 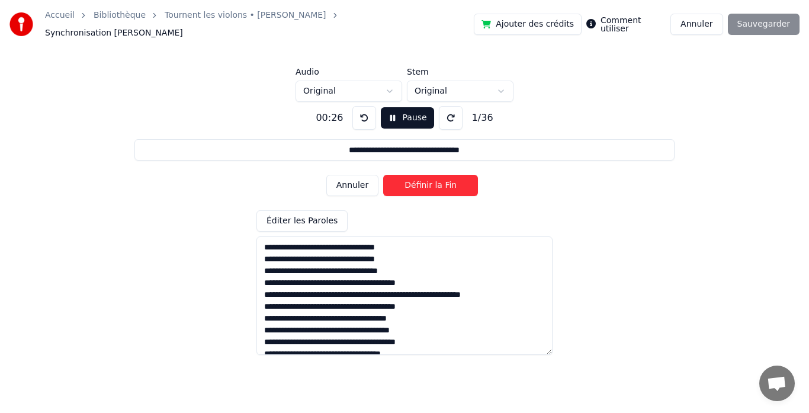 What do you see at coordinates (483, 118) in the screenshot?
I see `div: 1 / 36` at bounding box center [483, 118].